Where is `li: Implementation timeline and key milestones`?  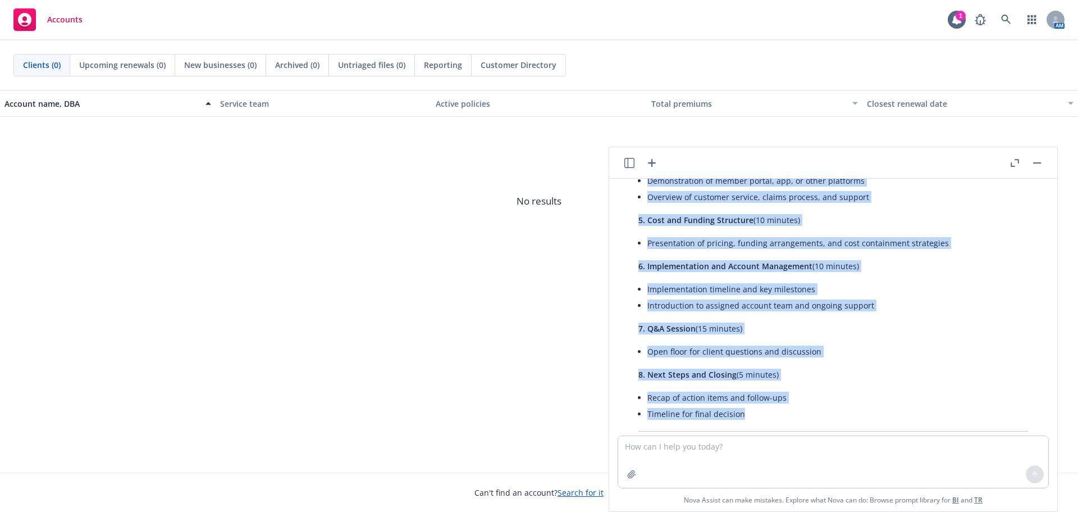 li: Implementation timeline and key milestones is located at coordinates (838, 289).